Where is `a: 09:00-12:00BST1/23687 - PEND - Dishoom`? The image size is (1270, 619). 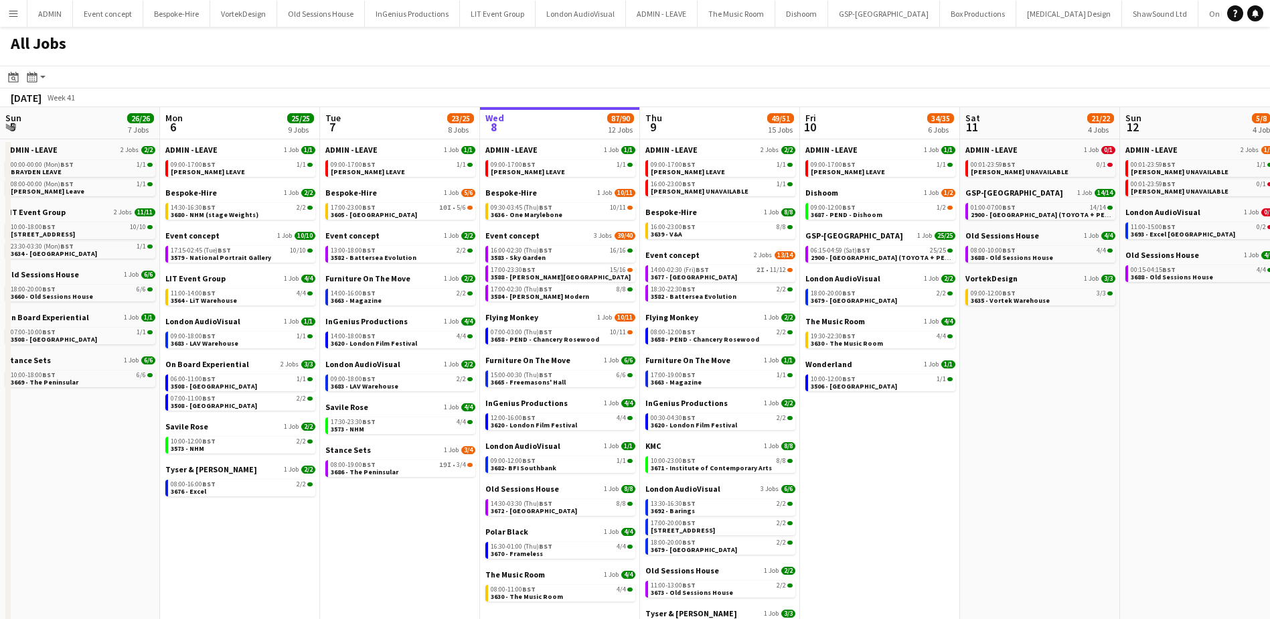 a: 09:00-12:00BST1/23687 - PEND - Dishoom is located at coordinates (882, 210).